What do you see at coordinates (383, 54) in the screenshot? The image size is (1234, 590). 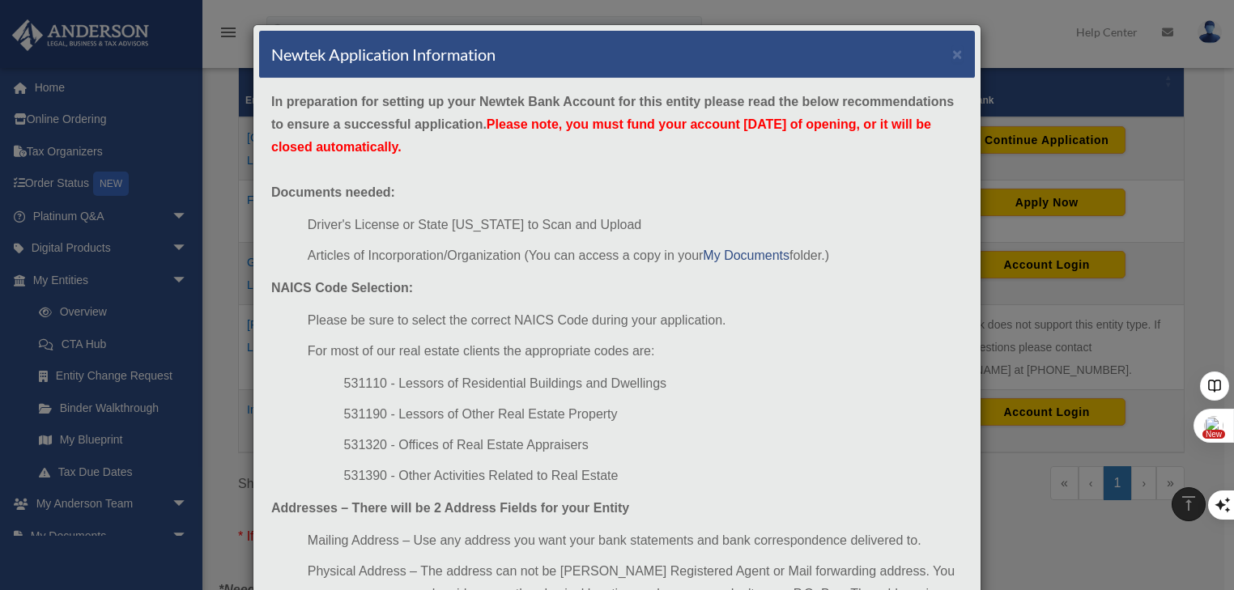 I see `h4: Newtek Application Information` at bounding box center [383, 54].